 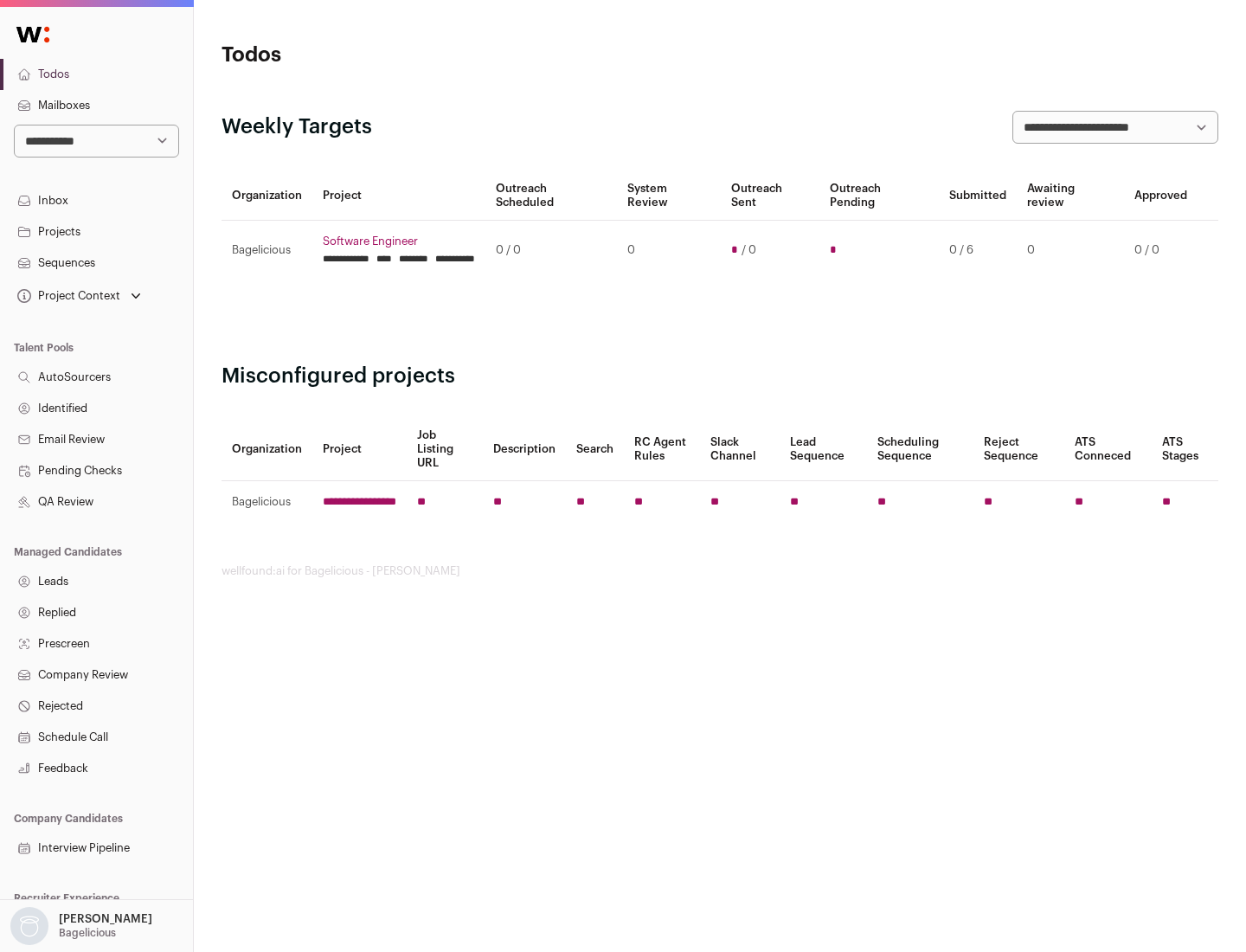 What do you see at coordinates (740, 449) in the screenshot?
I see `th: Slack Channel` at bounding box center [740, 449].